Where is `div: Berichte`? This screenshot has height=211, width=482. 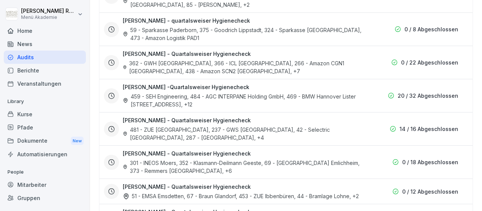 div: Berichte is located at coordinates (45, 70).